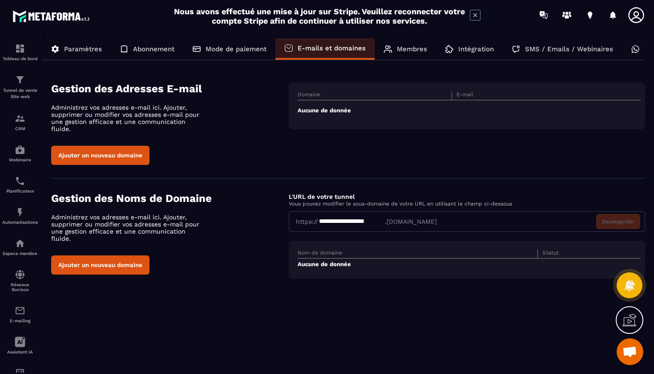 The height and width of the screenshot is (374, 654). Describe the element at coordinates (20, 191) in the screenshot. I see `p: Planificateur` at that location.